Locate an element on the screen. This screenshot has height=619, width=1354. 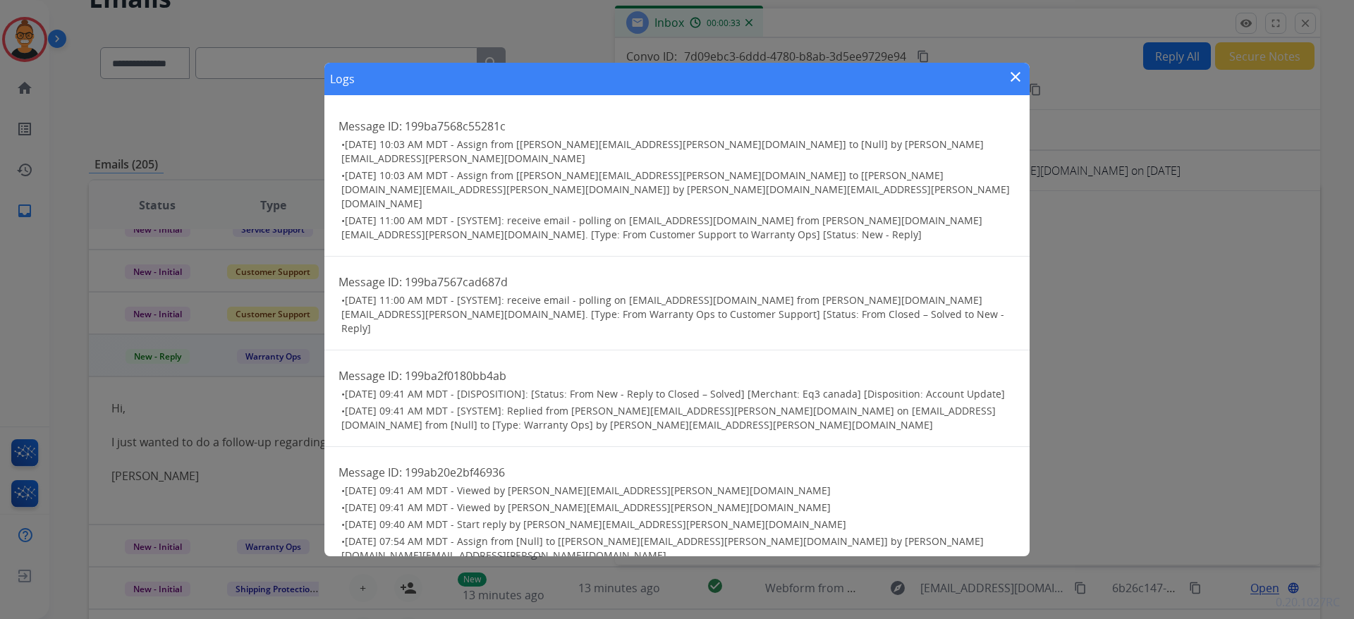
span: 199ab20e2bf46936 is located at coordinates (455, 473).